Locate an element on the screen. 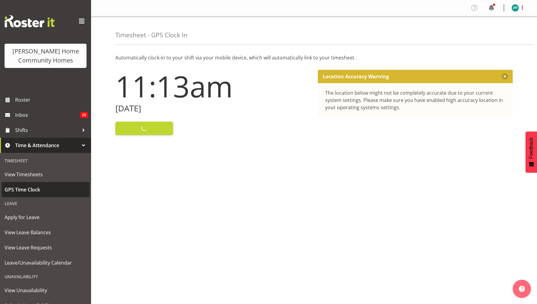 Image resolution: width=537 pixels, height=304 pixels. span: View Timesheets is located at coordinates (46, 175).